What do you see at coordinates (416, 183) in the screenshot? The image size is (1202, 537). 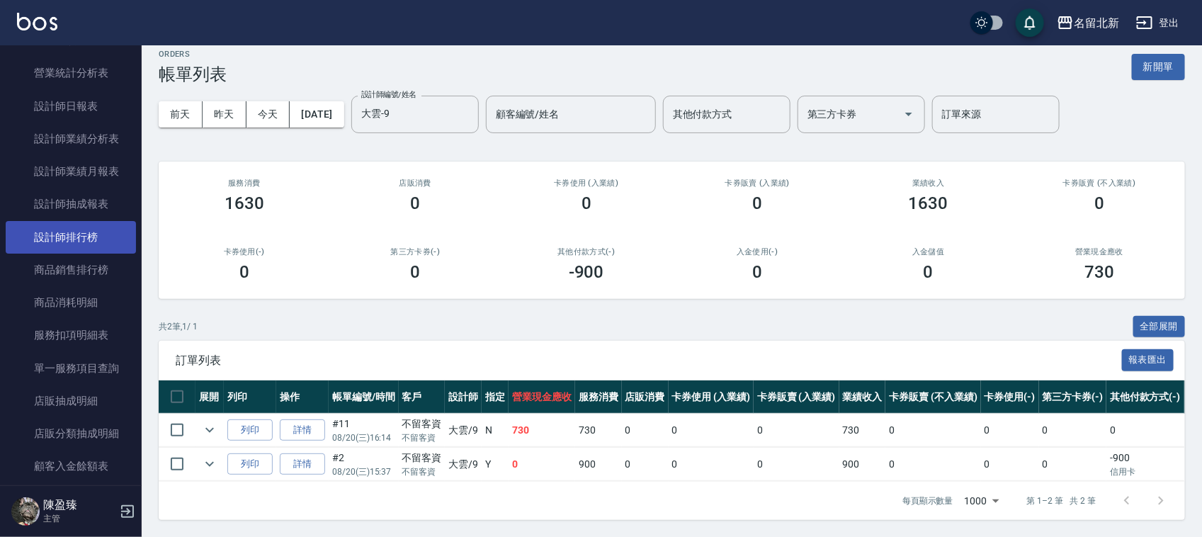 I see `h2: 店販消費` at bounding box center [416, 183].